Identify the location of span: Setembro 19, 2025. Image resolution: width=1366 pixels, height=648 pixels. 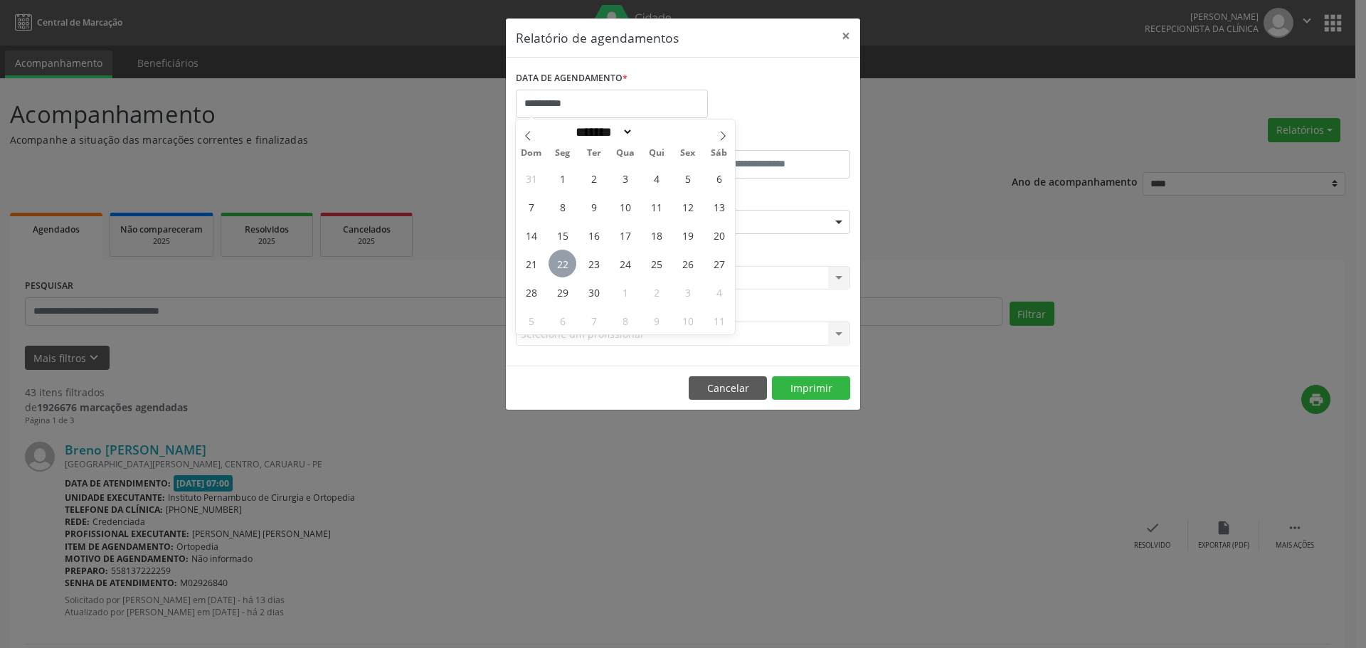
(687, 235).